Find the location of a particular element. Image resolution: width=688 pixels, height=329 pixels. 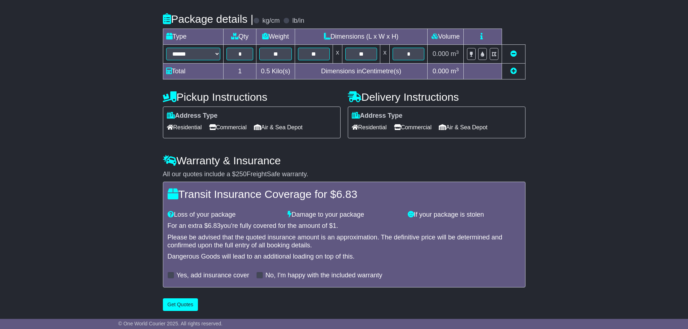

label: Yes, add insurance cover is located at coordinates (213, 276).